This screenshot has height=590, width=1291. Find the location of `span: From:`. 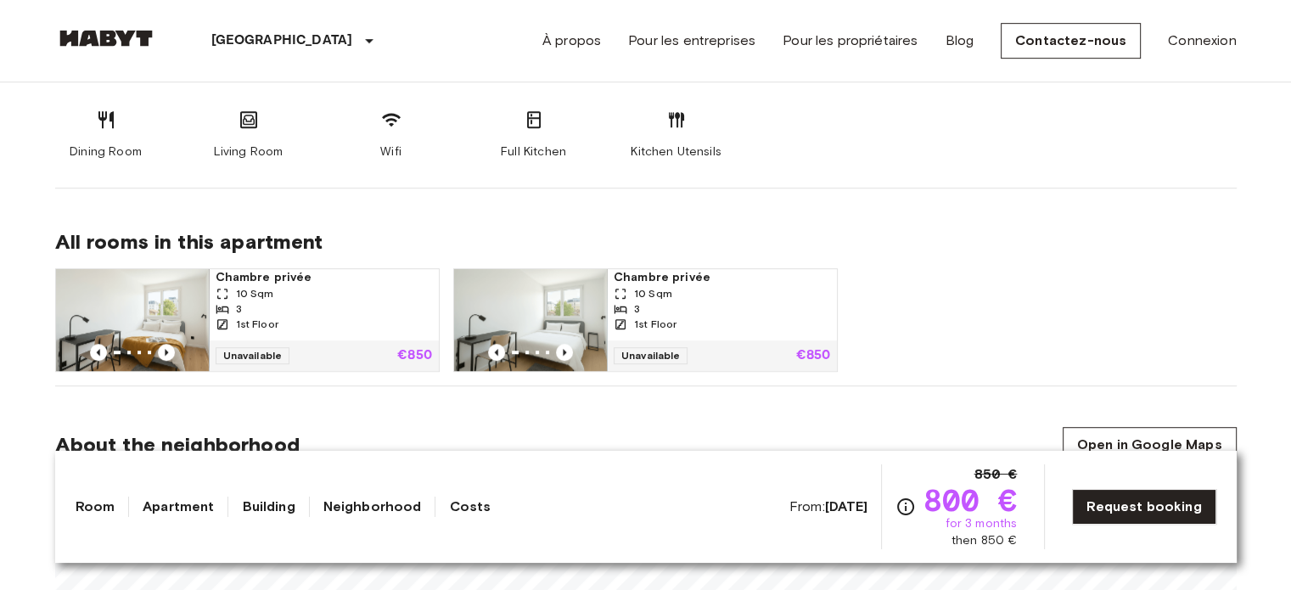

span: From: is located at coordinates (828, 507).